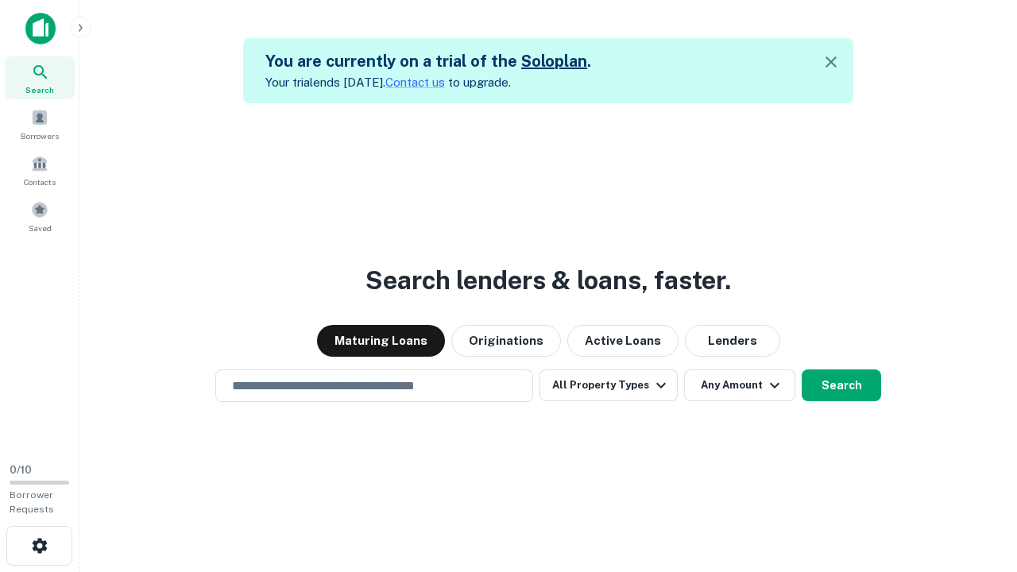  Describe the element at coordinates (40, 216) in the screenshot. I see `a: Saved` at that location.